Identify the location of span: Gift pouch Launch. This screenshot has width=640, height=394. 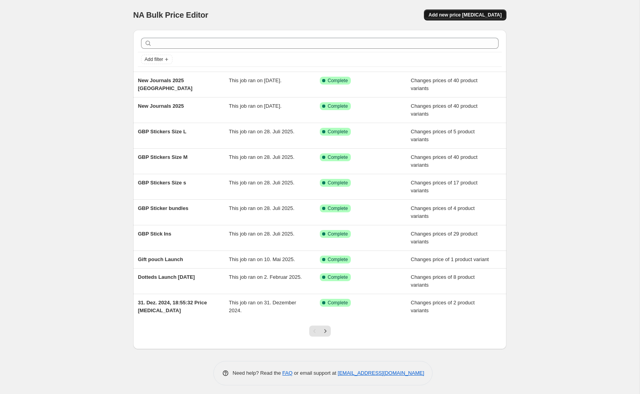
(160, 259).